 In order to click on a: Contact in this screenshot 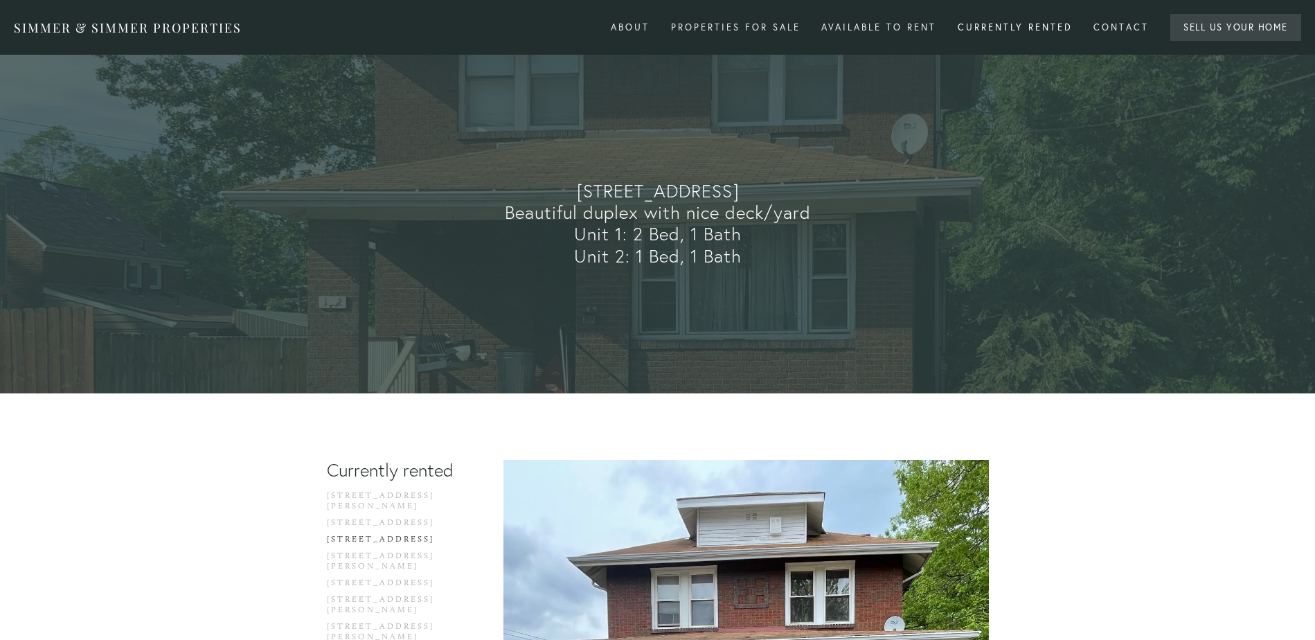, I will do `click(1121, 27)`.